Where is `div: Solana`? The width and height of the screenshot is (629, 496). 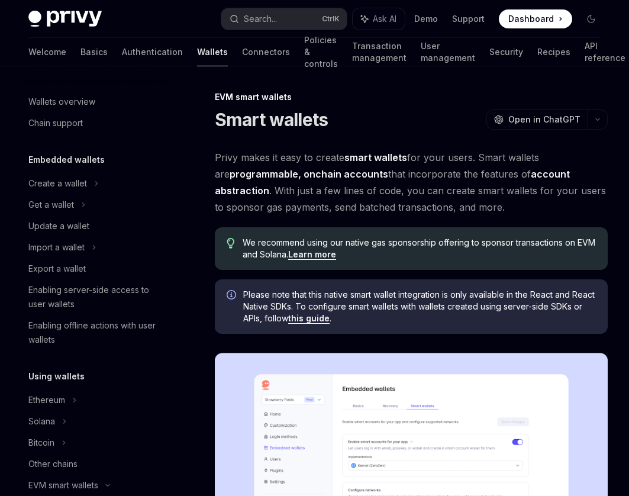 div: Solana is located at coordinates (41, 421).